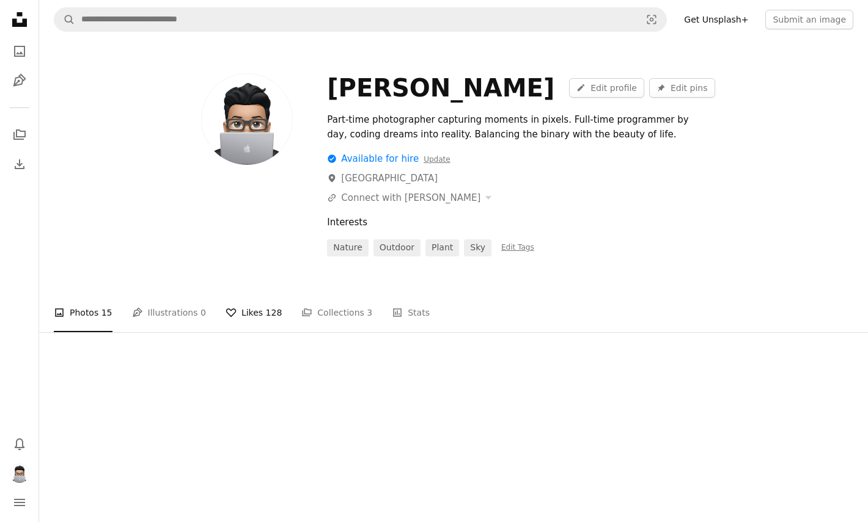 Image resolution: width=868 pixels, height=522 pixels. I want to click on a: Edit Tags, so click(518, 248).